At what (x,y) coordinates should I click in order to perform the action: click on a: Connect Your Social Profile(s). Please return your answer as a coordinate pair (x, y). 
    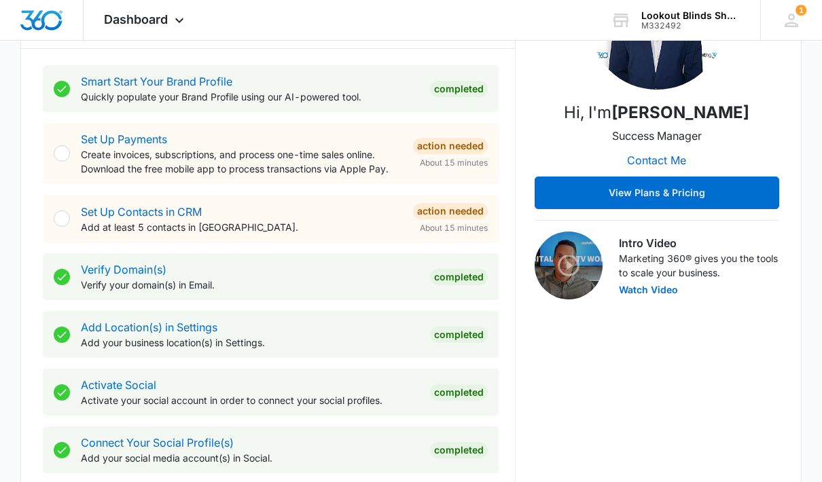
    Looking at the image, I should click on (157, 444).